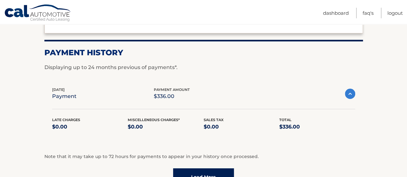 Image resolution: width=407 pixels, height=177 pixels. I want to click on a: Dashboard, so click(336, 13).